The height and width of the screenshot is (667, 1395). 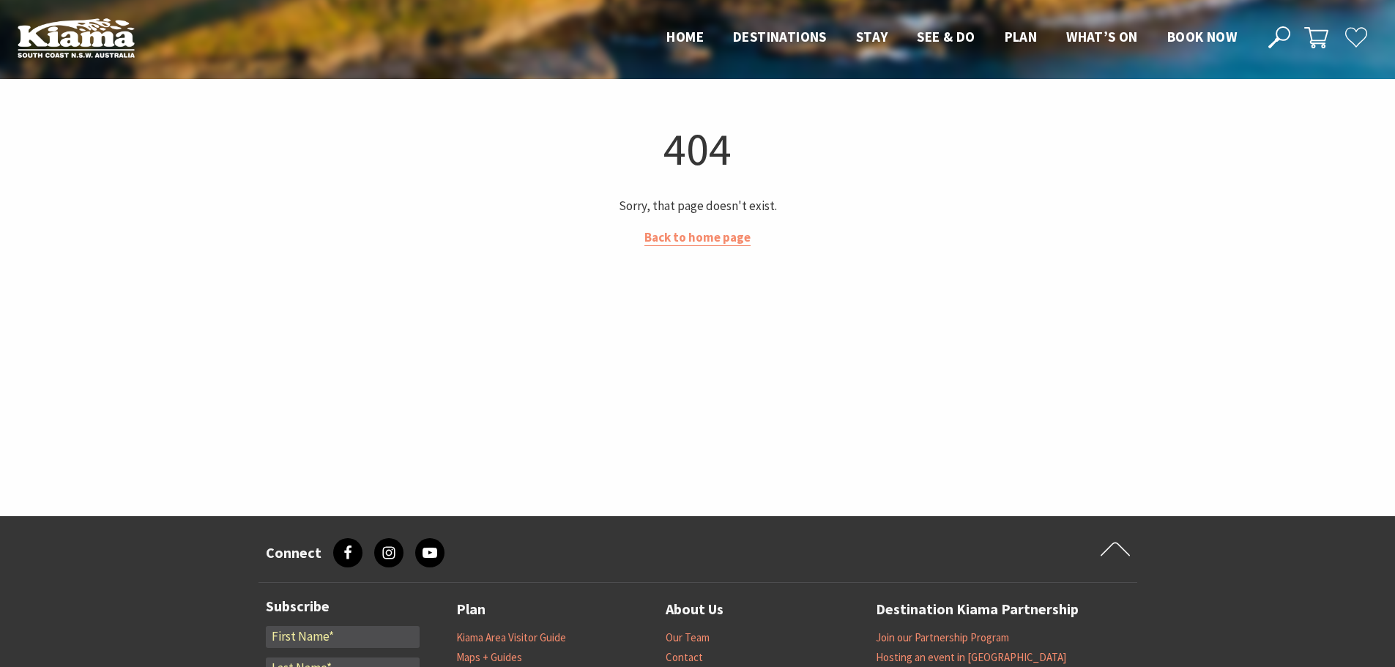 What do you see at coordinates (471, 609) in the screenshot?
I see `a: Plan` at bounding box center [471, 609].